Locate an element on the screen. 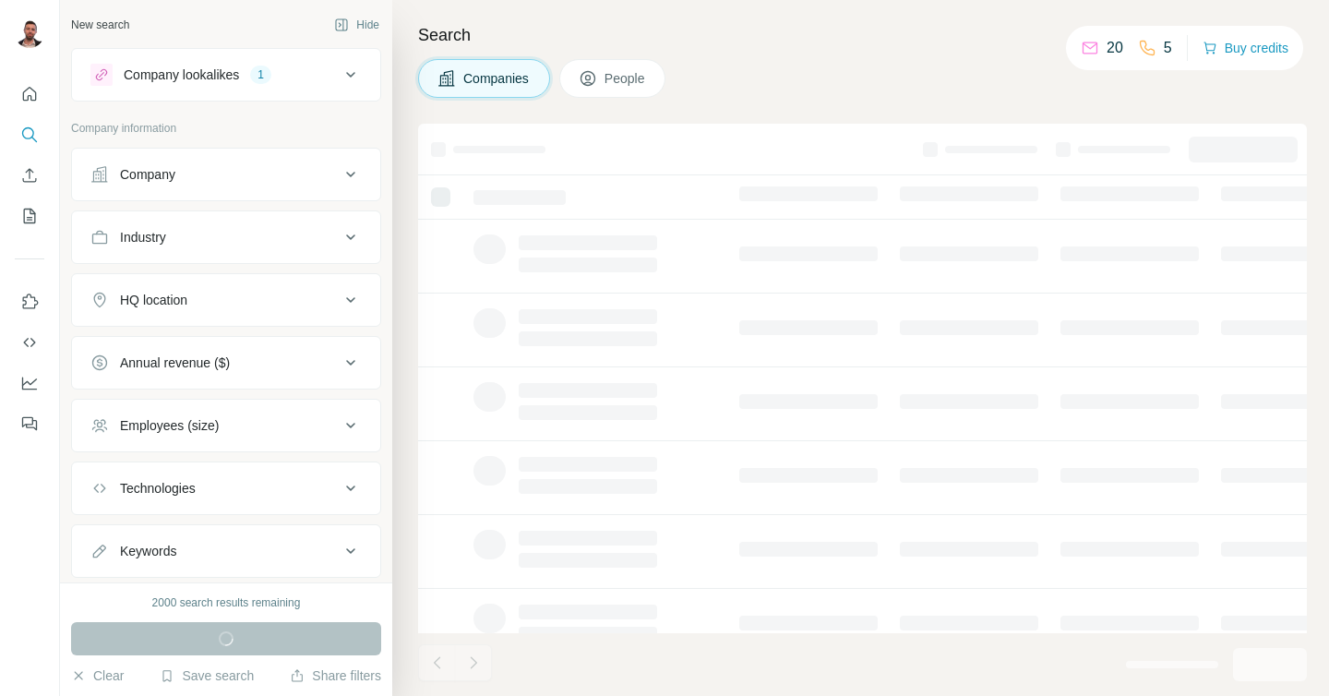 The height and width of the screenshot is (696, 1329). button: Keywords is located at coordinates (226, 551).